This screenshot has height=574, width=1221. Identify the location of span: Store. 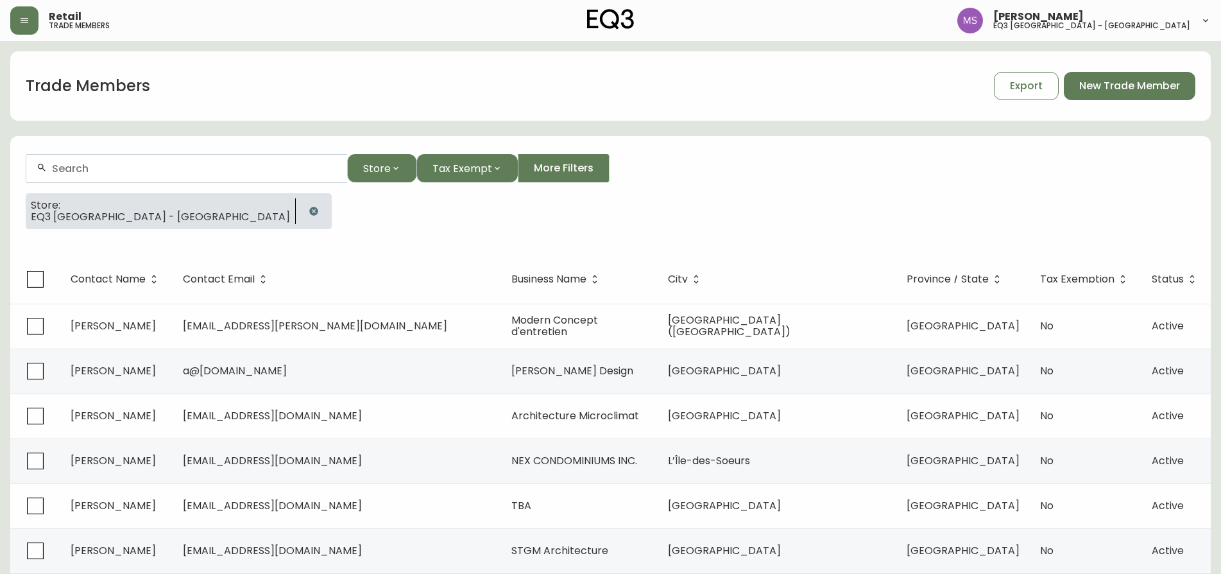
(377, 168).